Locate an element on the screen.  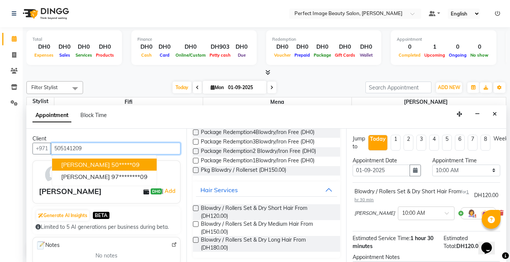
span: Ongoing is located at coordinates (457, 55).